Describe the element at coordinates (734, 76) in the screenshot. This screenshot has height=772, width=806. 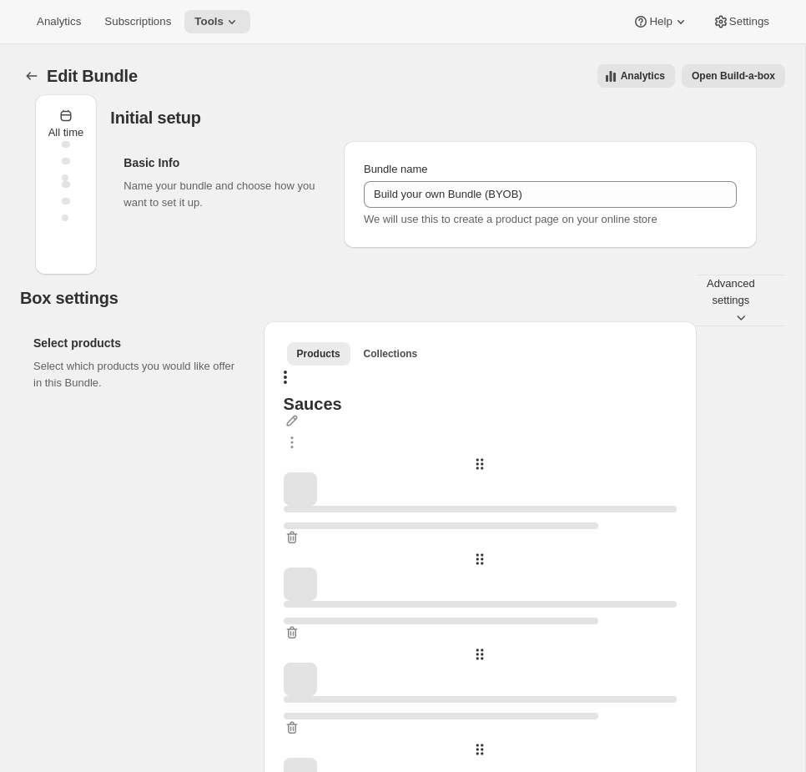
I see `button: View links to open the build-a-box on the online store` at that location.